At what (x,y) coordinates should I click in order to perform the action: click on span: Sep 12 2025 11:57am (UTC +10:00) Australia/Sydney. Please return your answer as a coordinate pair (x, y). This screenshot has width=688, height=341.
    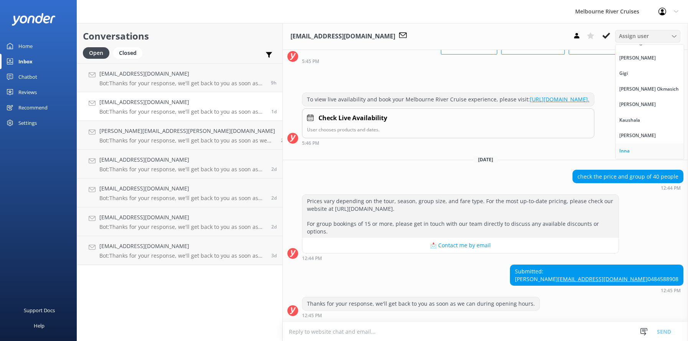
    Looking at the image, I should click on (274, 226).